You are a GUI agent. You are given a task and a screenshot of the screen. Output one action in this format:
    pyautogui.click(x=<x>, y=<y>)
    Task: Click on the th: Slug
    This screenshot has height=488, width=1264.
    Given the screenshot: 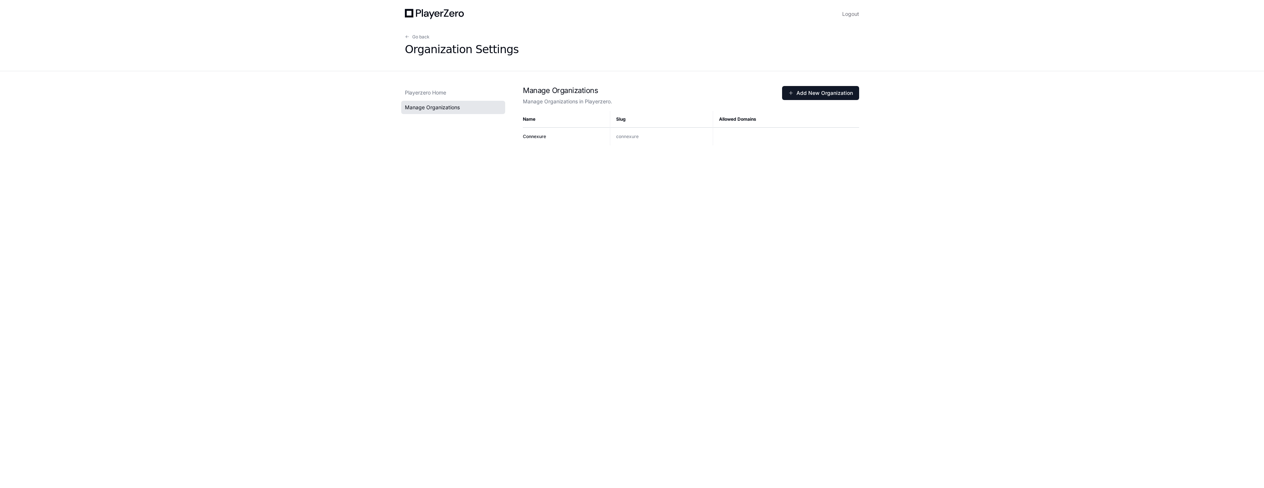 What is the action you would take?
    pyautogui.click(x=661, y=119)
    